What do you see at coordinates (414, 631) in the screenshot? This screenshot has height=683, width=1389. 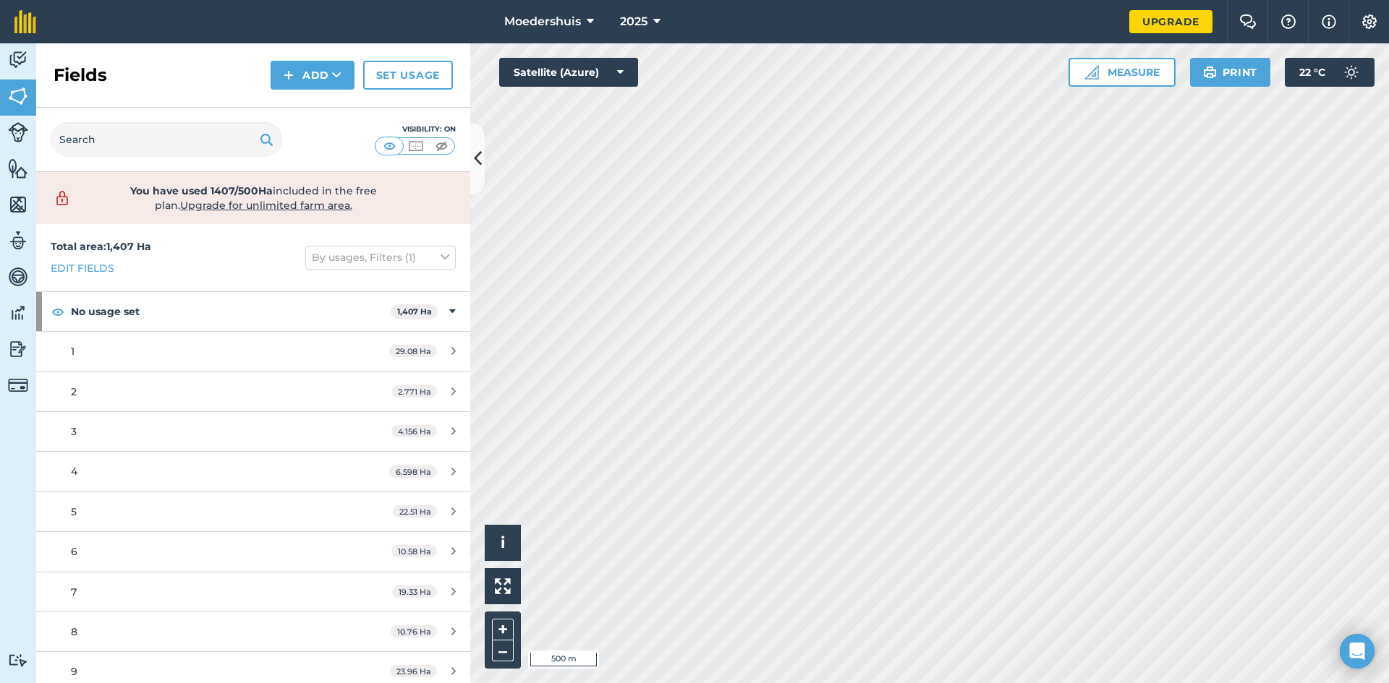 I see `span: 10.76 Ha` at bounding box center [414, 631].